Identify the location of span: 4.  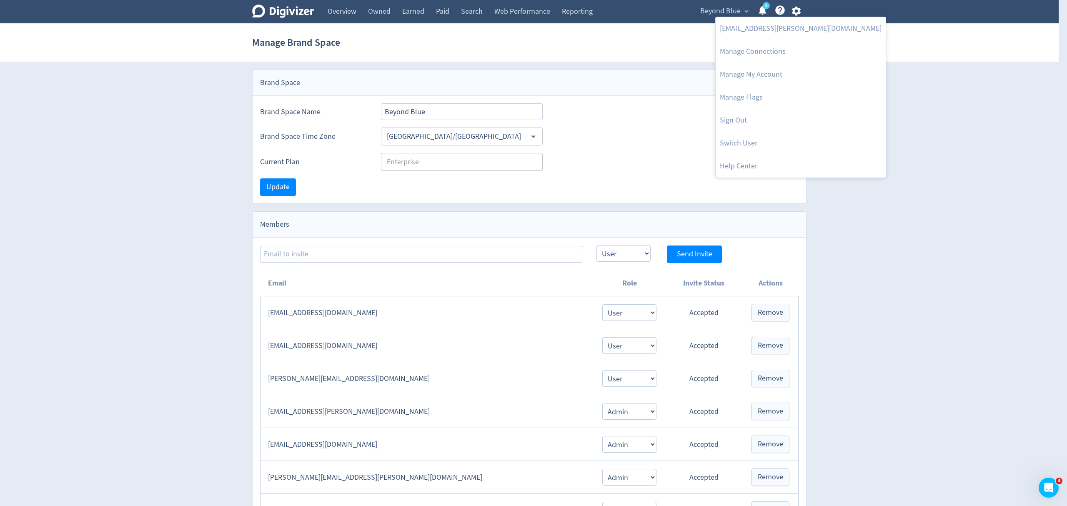
(1059, 481).